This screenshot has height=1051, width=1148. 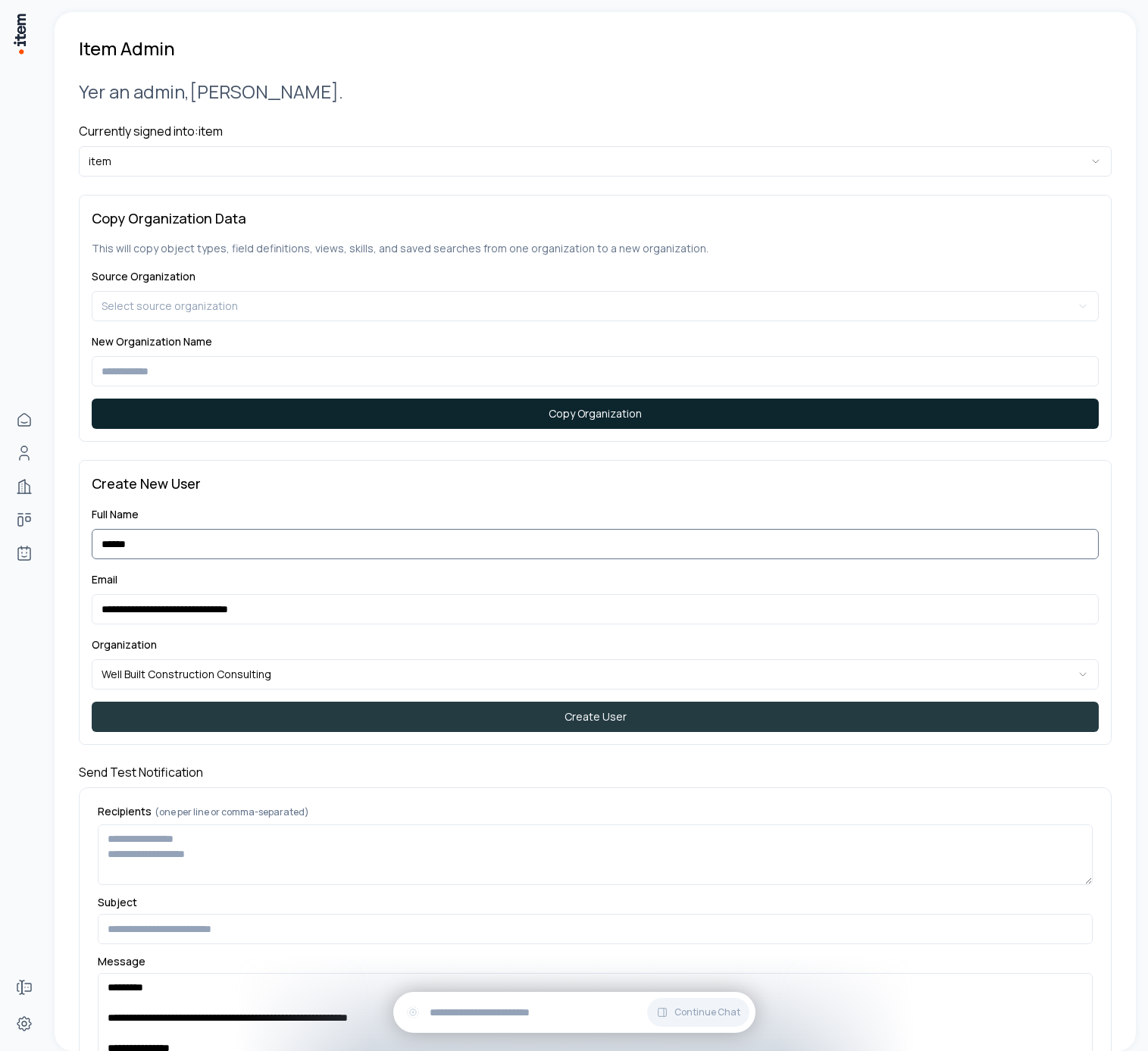 What do you see at coordinates (25, 520) in the screenshot?
I see `a: deals` at bounding box center [25, 520].